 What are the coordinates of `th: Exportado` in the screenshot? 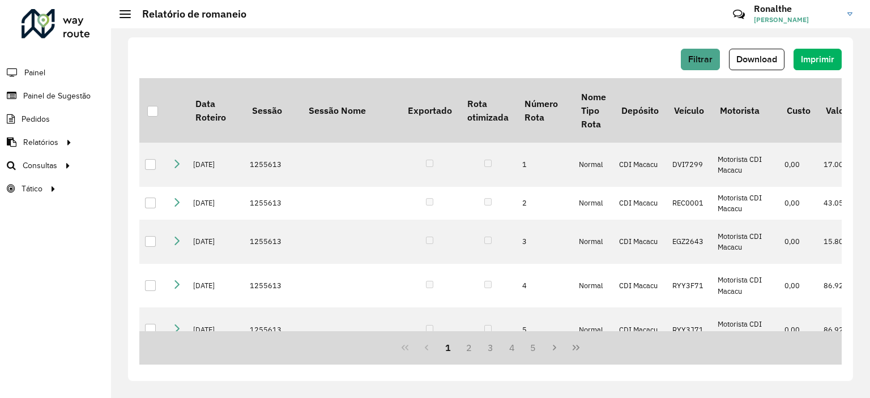 It's located at (430, 111).